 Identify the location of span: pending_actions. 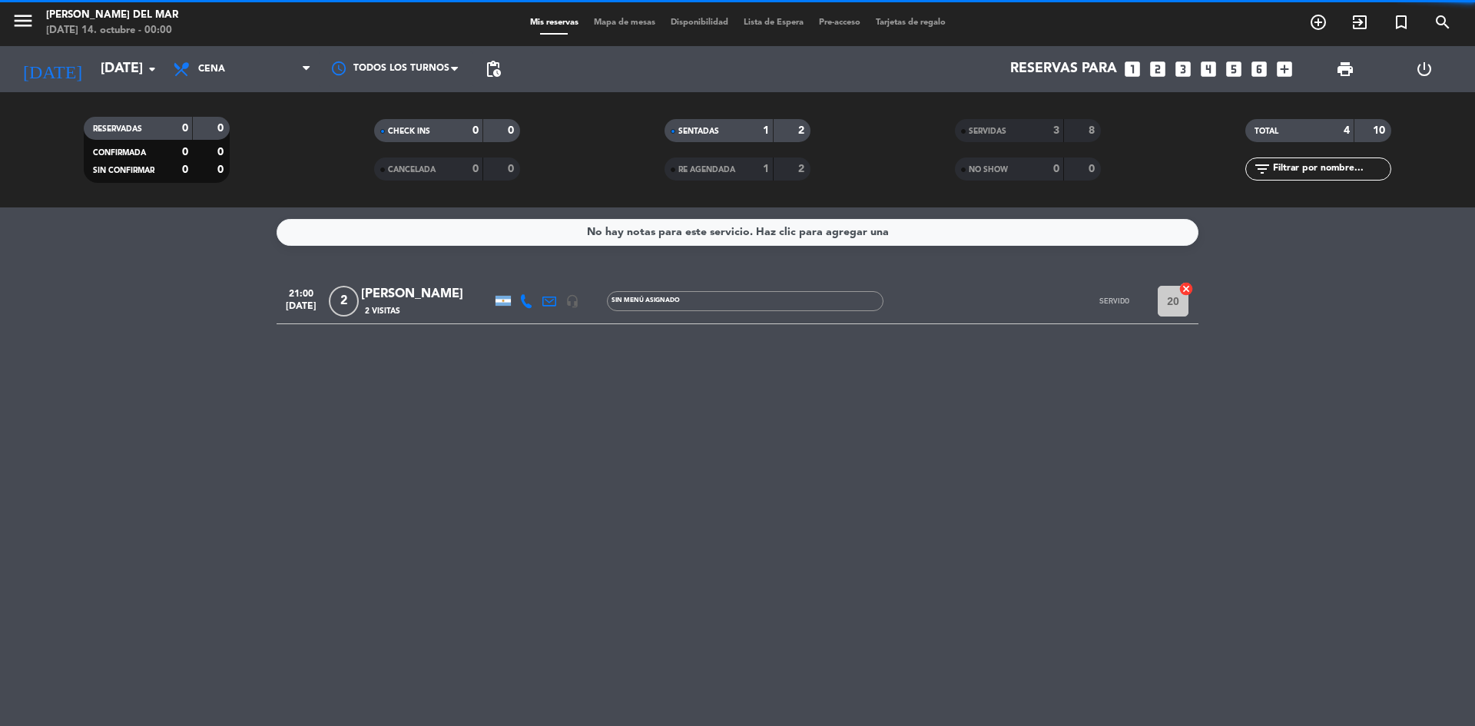
(493, 69).